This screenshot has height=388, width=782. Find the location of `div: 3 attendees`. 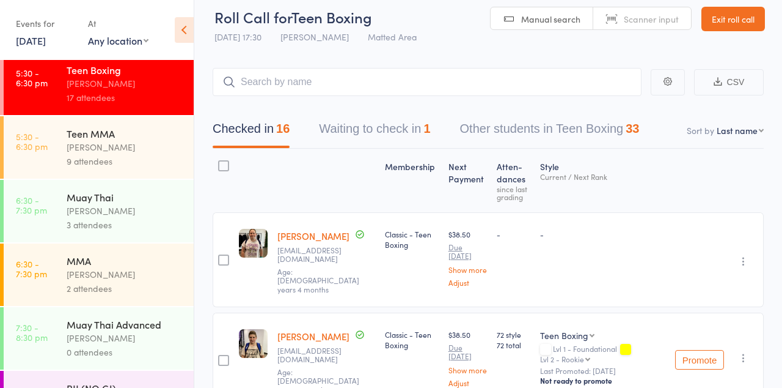

div: 3 attendees is located at coordinates (125, 224).